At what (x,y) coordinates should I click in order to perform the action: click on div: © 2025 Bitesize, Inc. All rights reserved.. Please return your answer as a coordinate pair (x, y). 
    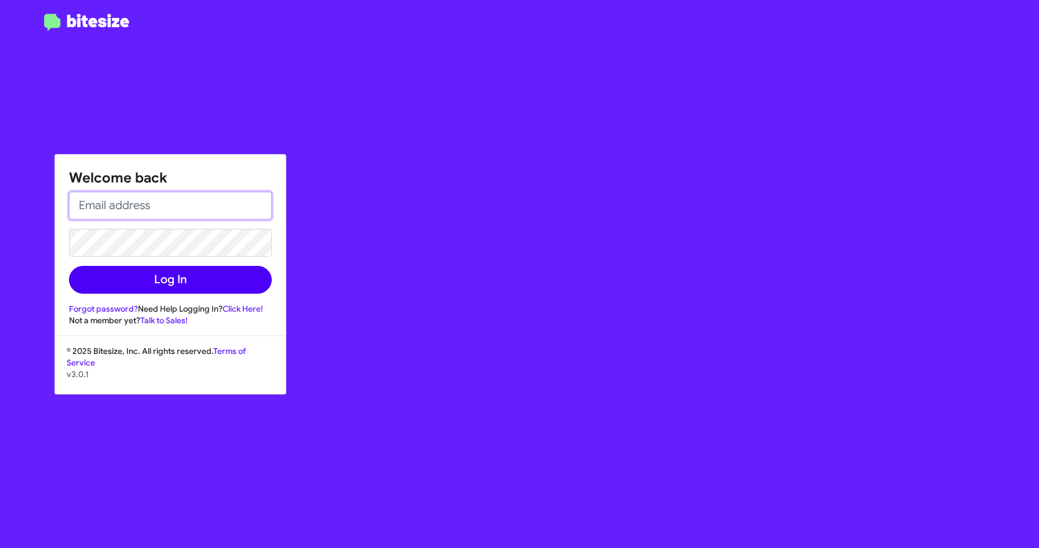
    Looking at the image, I should click on (170, 370).